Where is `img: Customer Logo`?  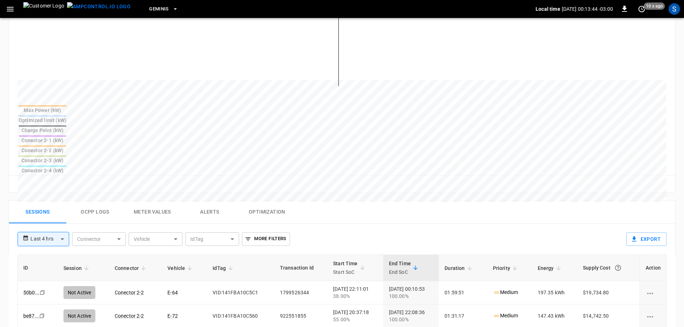 img: Customer Logo is located at coordinates (44, 9).